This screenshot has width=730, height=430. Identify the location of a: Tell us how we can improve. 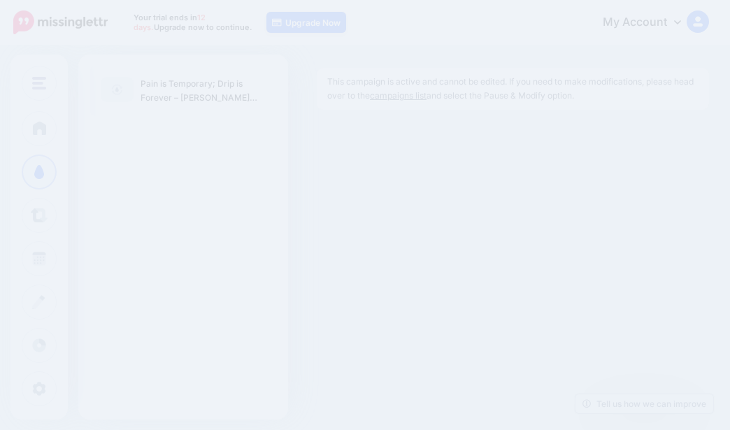
(644, 403).